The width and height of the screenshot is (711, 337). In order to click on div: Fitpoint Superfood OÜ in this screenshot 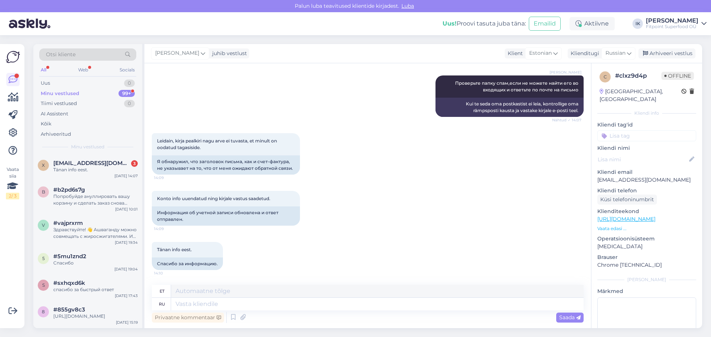, I will do `click(672, 27)`.